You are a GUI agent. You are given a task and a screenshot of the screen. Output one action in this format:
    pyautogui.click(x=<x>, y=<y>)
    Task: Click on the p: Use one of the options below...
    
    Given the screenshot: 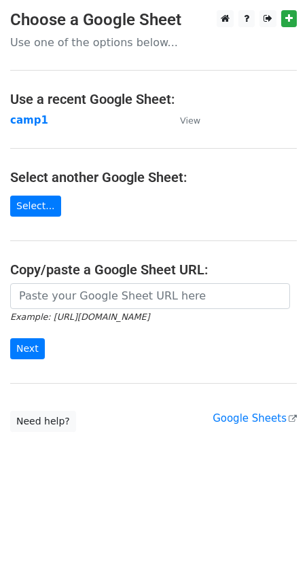 What is the action you would take?
    pyautogui.click(x=153, y=42)
    